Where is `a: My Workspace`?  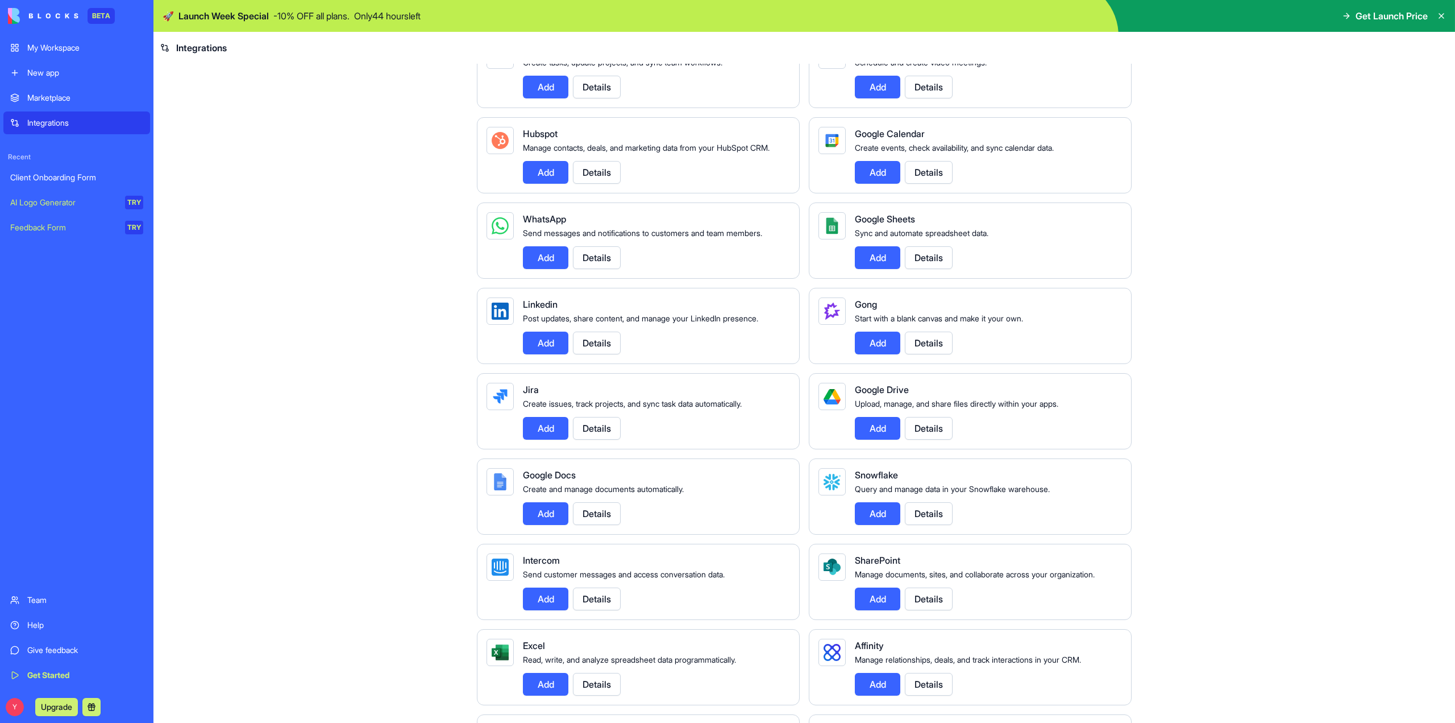
a: My Workspace is located at coordinates (77, 48).